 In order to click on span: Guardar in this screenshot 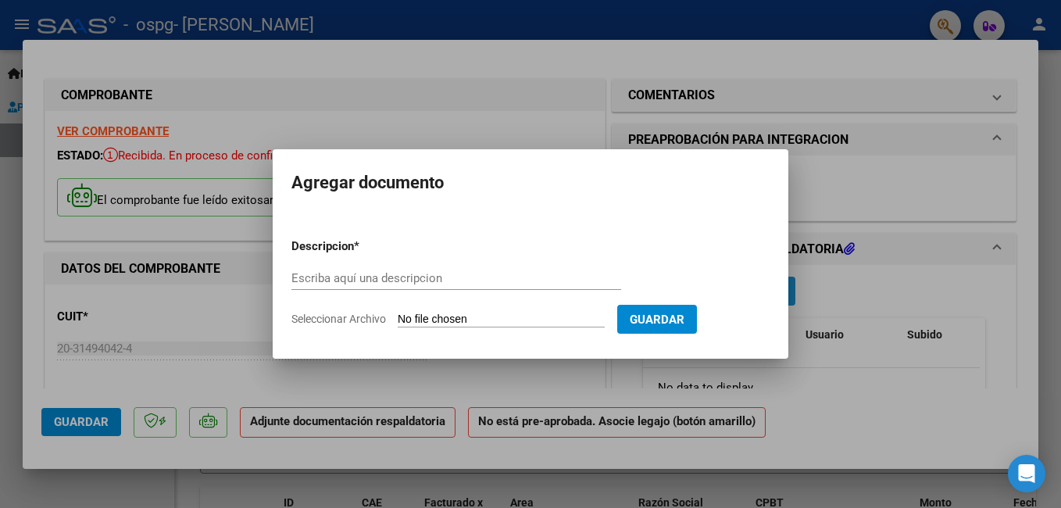, I will do `click(657, 320)`.